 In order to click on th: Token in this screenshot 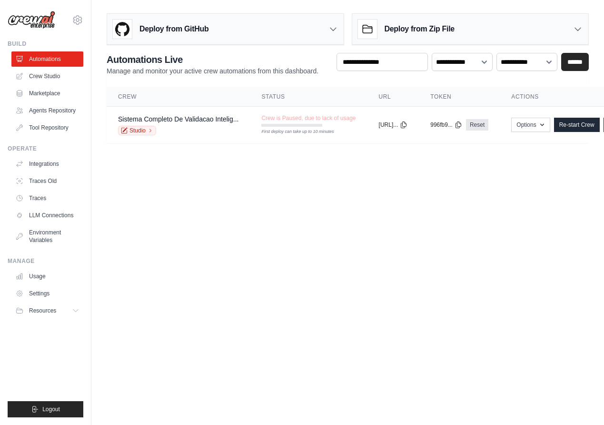, I will do `click(460, 97)`.